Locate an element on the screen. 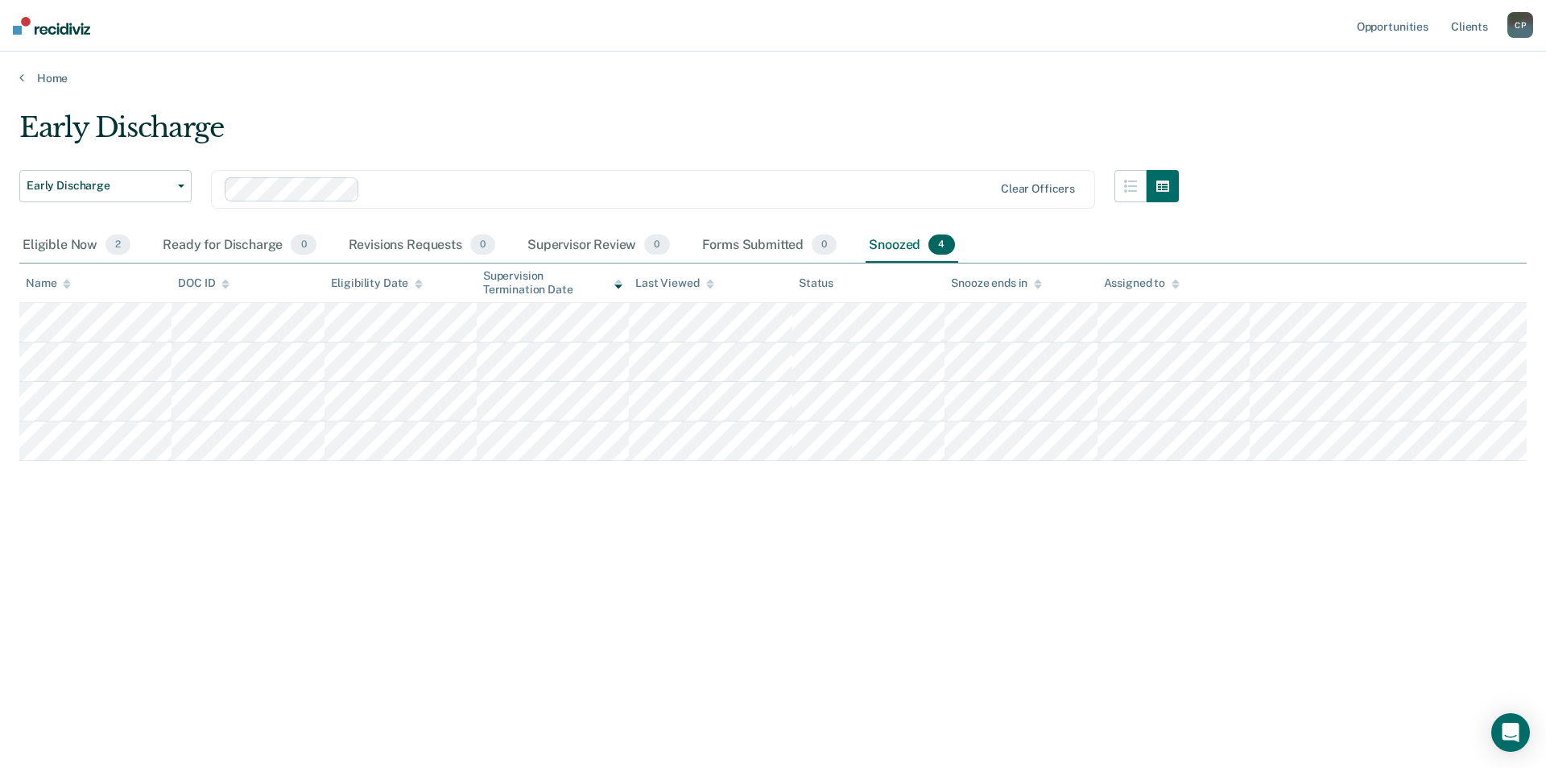 This screenshot has width=1546, height=768. a: Home is located at coordinates (773, 78).